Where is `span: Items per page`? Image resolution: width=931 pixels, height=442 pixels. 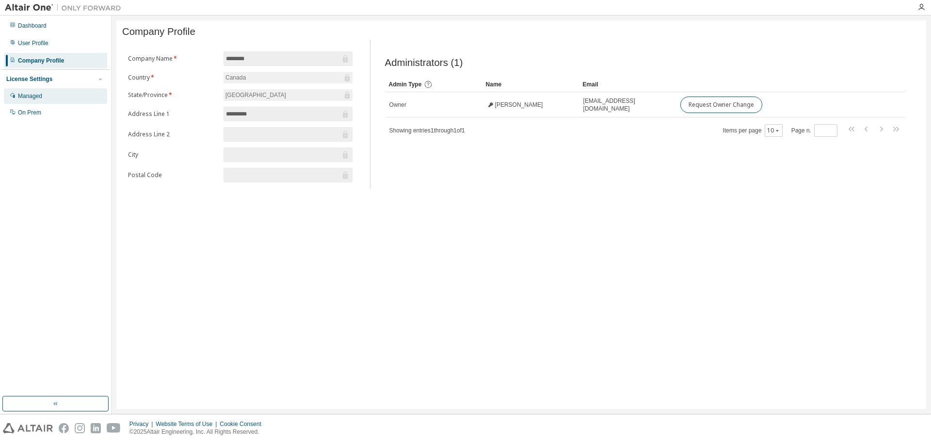
span: Items per page is located at coordinates (753, 130).